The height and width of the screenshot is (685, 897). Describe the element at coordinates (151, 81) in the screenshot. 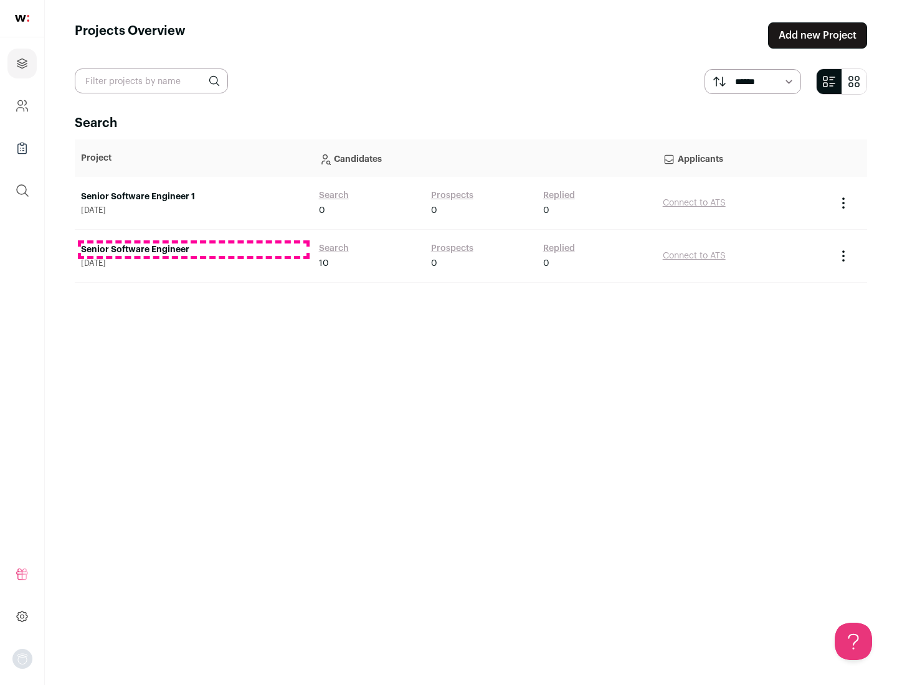

I see `input: Filter projects by name` at that location.